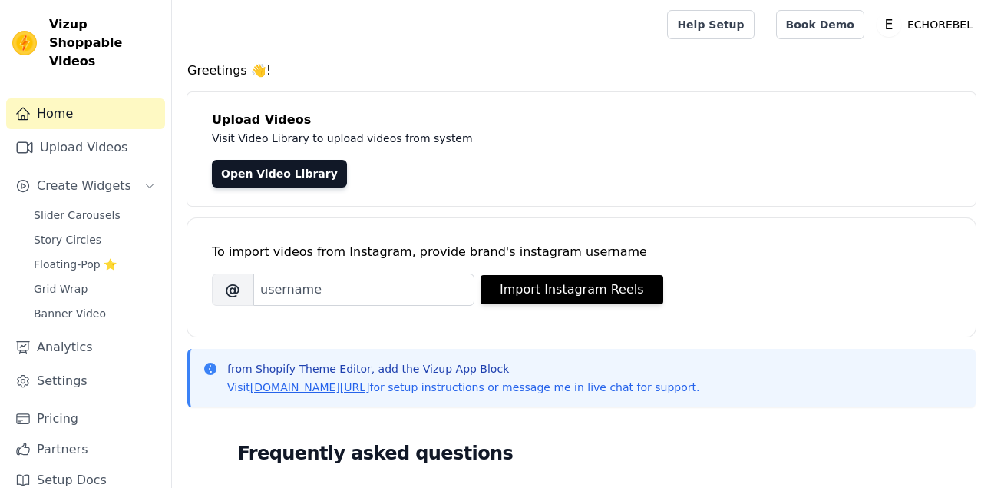 This screenshot has height=488, width=991. I want to click on a: Help Setup, so click(710, 25).